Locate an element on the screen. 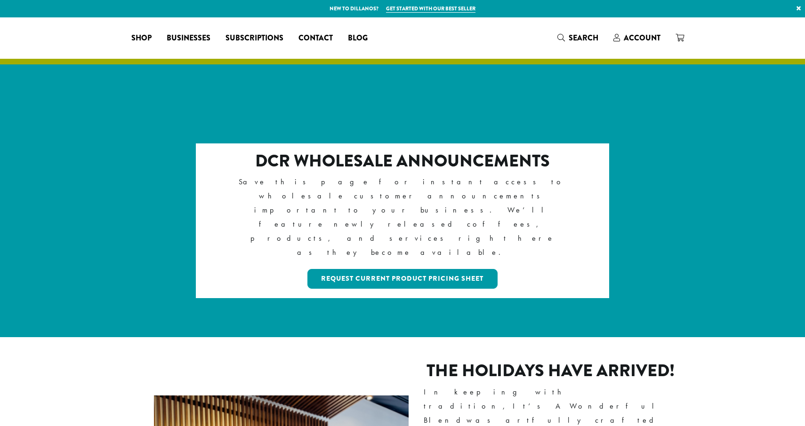 This screenshot has height=426, width=805. span: Businesses is located at coordinates (188, 38).